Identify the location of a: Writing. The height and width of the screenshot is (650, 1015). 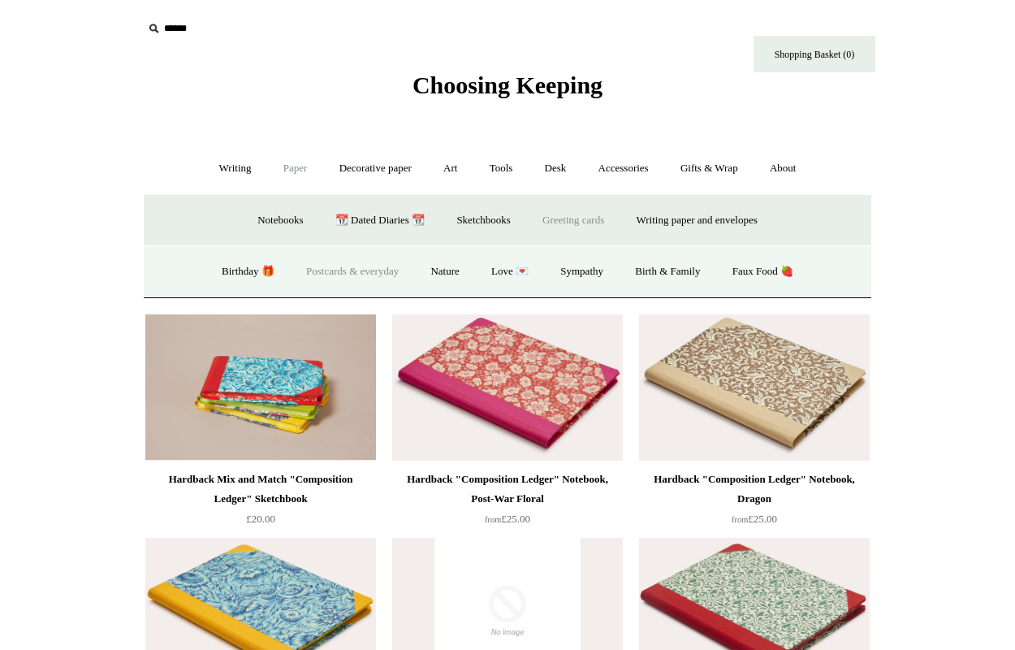
(236, 168).